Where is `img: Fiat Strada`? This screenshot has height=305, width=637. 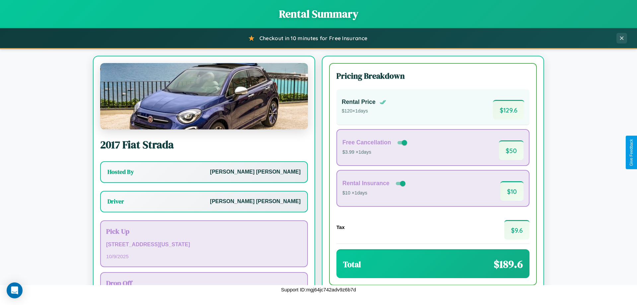
img: Fiat Strada is located at coordinates (204, 96).